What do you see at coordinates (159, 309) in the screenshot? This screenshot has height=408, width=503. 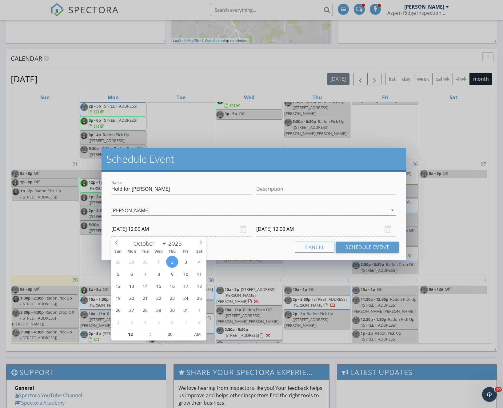 I see `span: October 29, 2025` at bounding box center [159, 309].